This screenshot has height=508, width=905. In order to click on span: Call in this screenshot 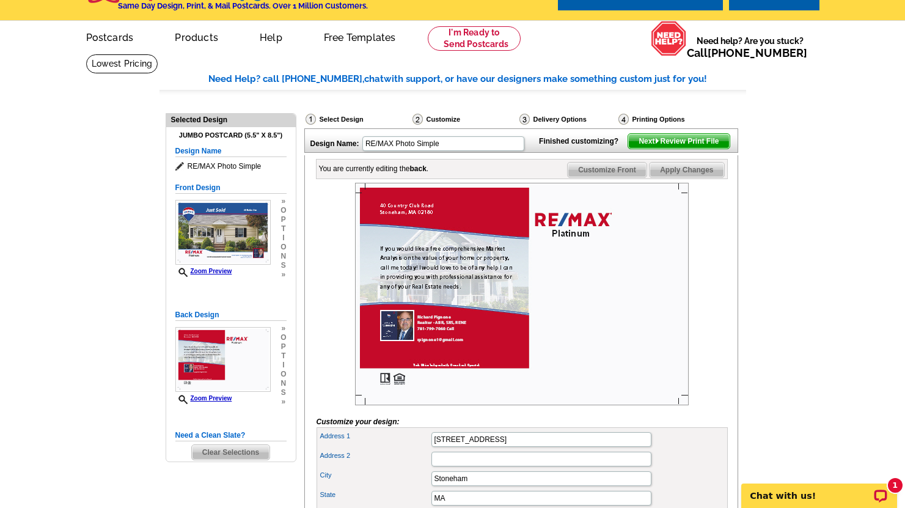, I will do `click(747, 53)`.